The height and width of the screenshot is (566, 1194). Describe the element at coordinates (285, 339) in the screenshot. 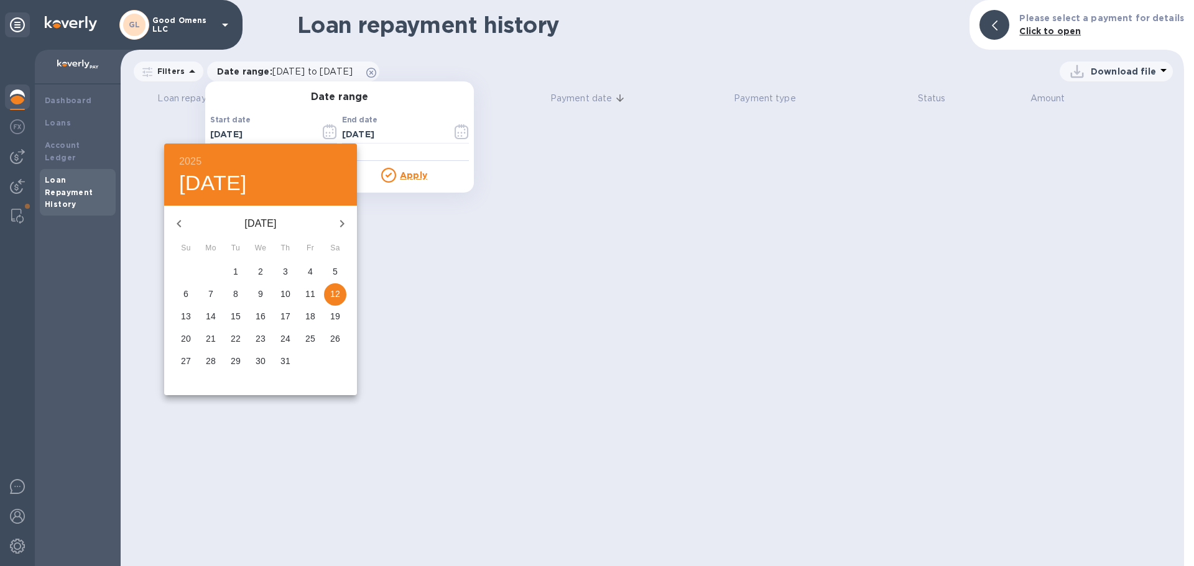

I see `button: 24` at that location.